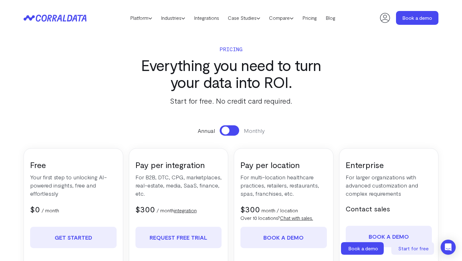 The width and height of the screenshot is (462, 261). Describe the element at coordinates (284, 218) in the screenshot. I see `p: Over 10 locations?` at that location.